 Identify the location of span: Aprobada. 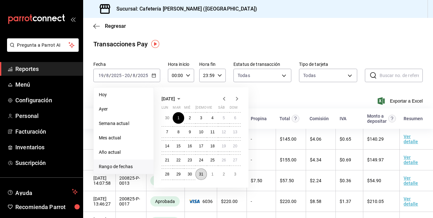
(165, 181).